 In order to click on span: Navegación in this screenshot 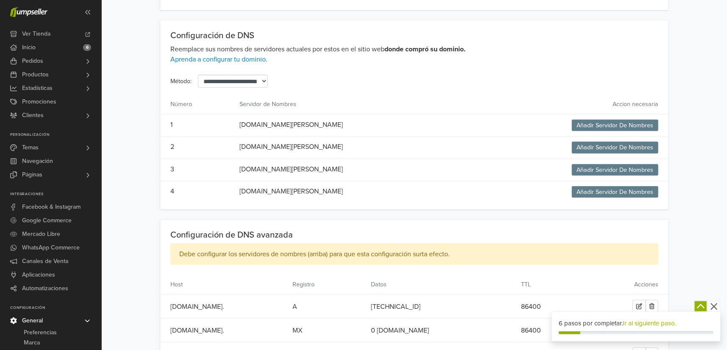, I will do `click(37, 161)`.